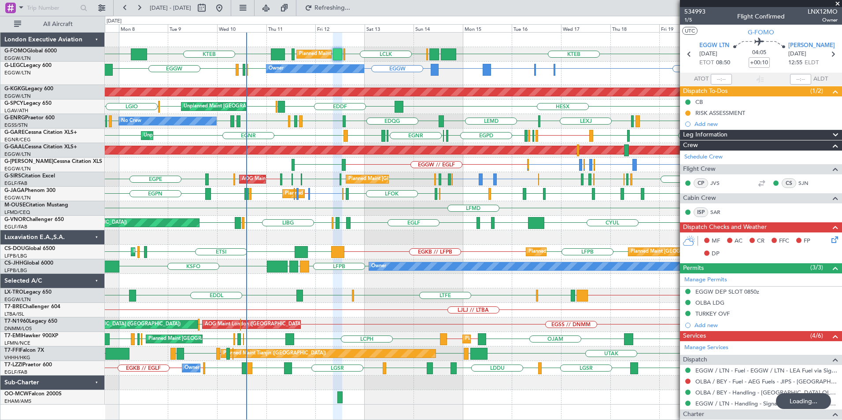 Image resolution: width=842 pixels, height=420 pixels. Describe the element at coordinates (52, 24) in the screenshot. I see `button: All Aircraft` at that location.